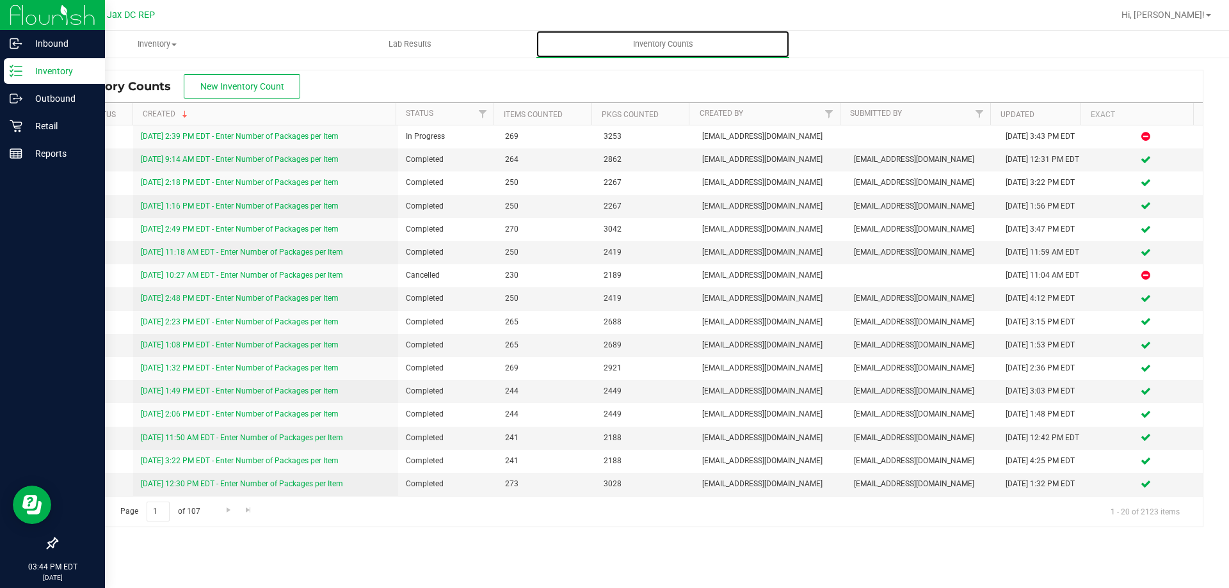  What do you see at coordinates (16, 99) in the screenshot?
I see `inline-svg: Outbound` at bounding box center [16, 99].